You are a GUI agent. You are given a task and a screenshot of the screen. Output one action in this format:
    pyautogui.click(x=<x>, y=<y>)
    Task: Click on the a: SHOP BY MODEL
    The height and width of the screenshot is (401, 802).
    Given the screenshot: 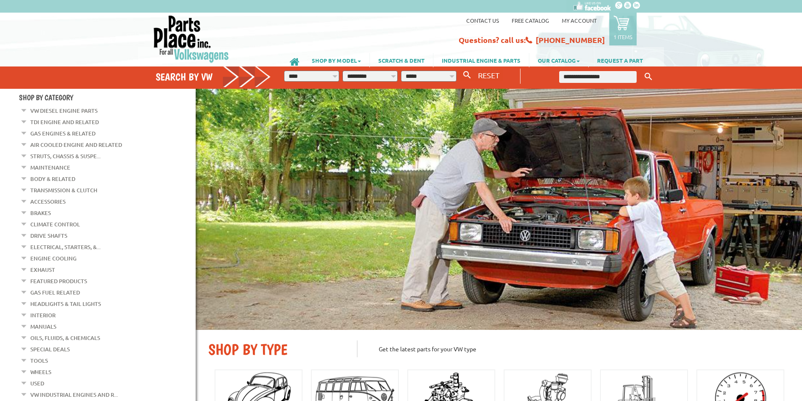 What is the action you would take?
    pyautogui.click(x=336, y=60)
    